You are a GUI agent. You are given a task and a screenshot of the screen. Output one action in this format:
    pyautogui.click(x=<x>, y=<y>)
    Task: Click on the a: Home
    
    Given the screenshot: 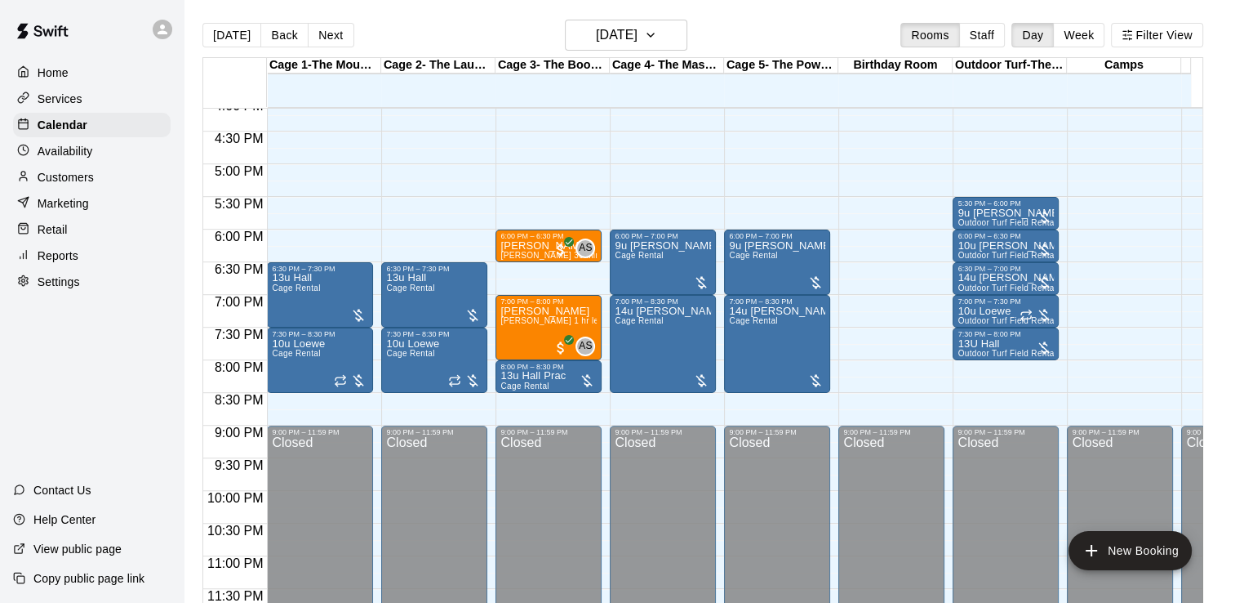 What is the action you would take?
    pyautogui.click(x=91, y=73)
    